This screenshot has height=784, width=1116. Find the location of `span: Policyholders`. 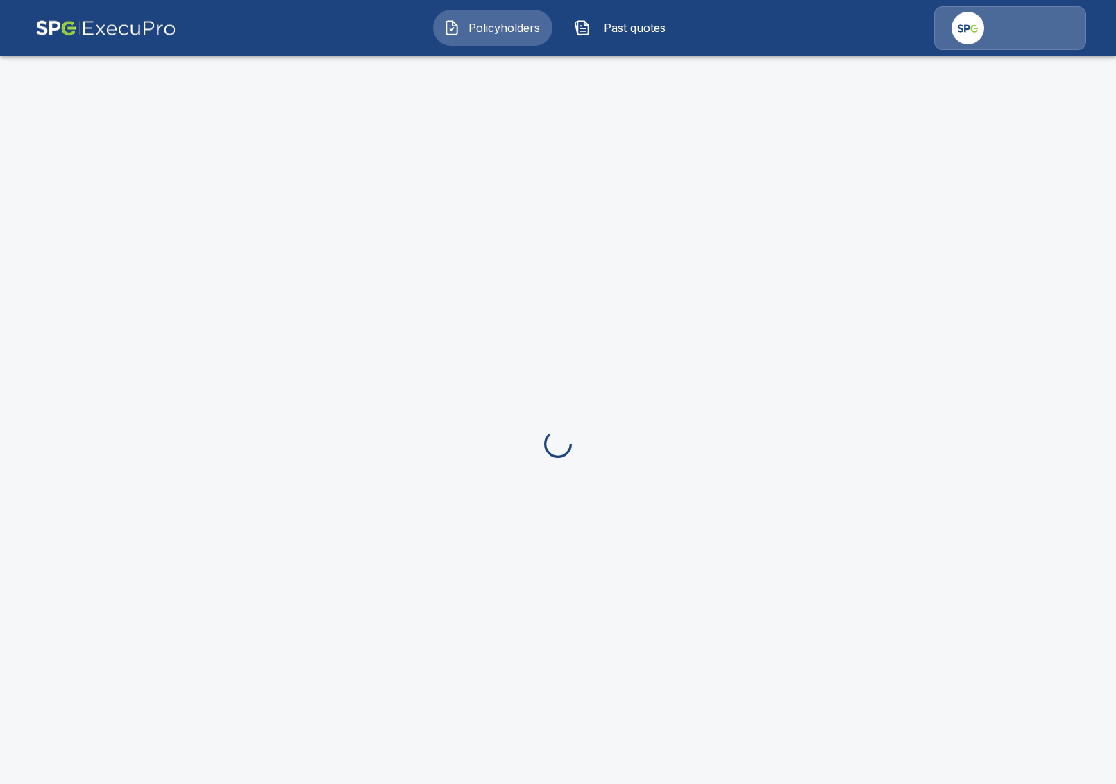

span: Policyholders is located at coordinates (504, 28).